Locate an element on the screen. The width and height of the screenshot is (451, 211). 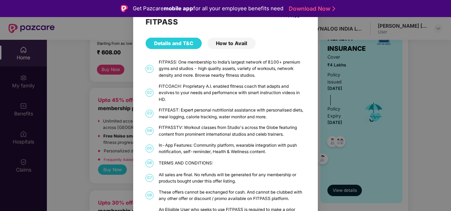
div: In-App Features: Community platform, wearable integration with push notification, self-reminder, ... is located at coordinates (232, 148).